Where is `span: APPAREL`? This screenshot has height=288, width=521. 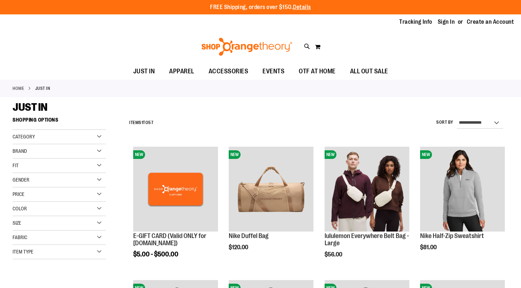 span: APPAREL is located at coordinates (182, 71).